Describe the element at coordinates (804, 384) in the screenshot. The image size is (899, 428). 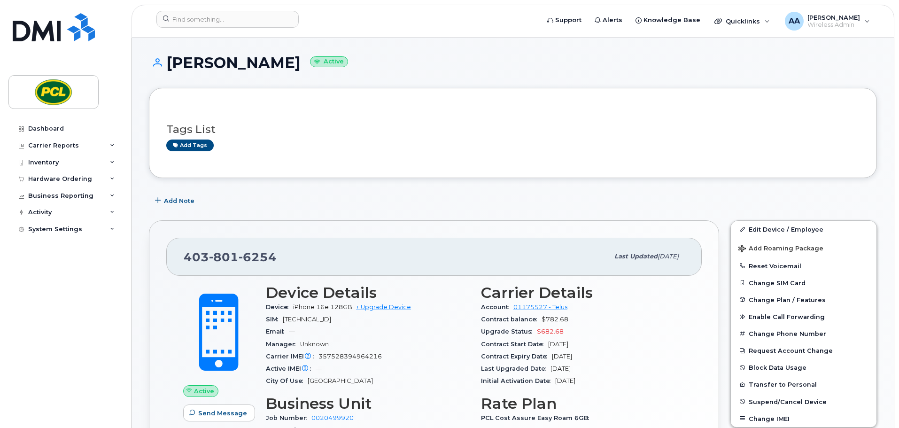
I see `button: Transfer to Personal` at that location.